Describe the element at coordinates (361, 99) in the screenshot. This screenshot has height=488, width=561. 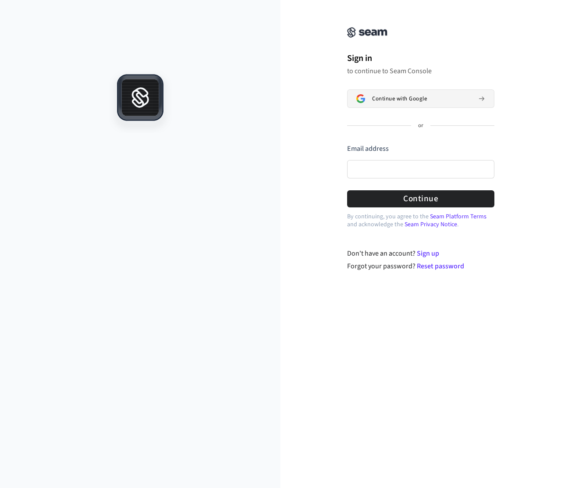
I see `img: Sign in with Google` at that location.